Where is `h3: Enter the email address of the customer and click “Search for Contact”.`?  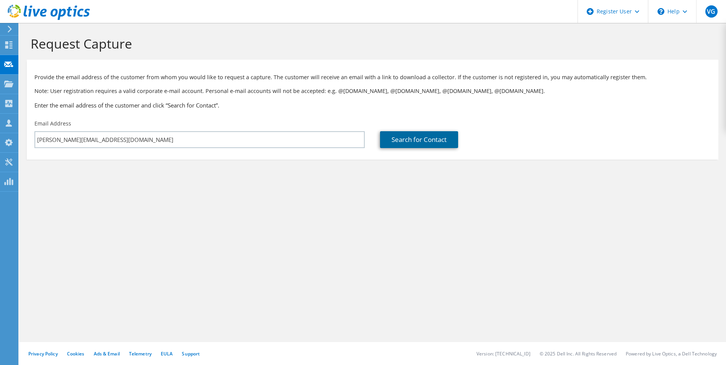 h3: Enter the email address of the customer and click “Search for Contact”. is located at coordinates (373, 105).